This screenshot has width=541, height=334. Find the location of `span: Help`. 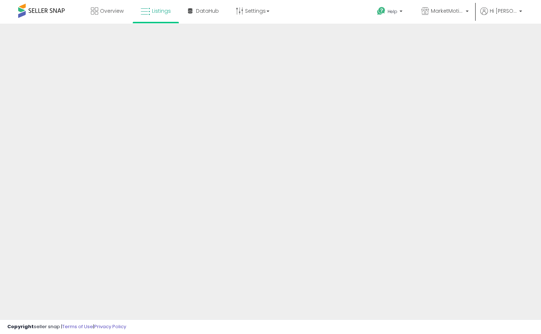

span: Help is located at coordinates (393, 11).